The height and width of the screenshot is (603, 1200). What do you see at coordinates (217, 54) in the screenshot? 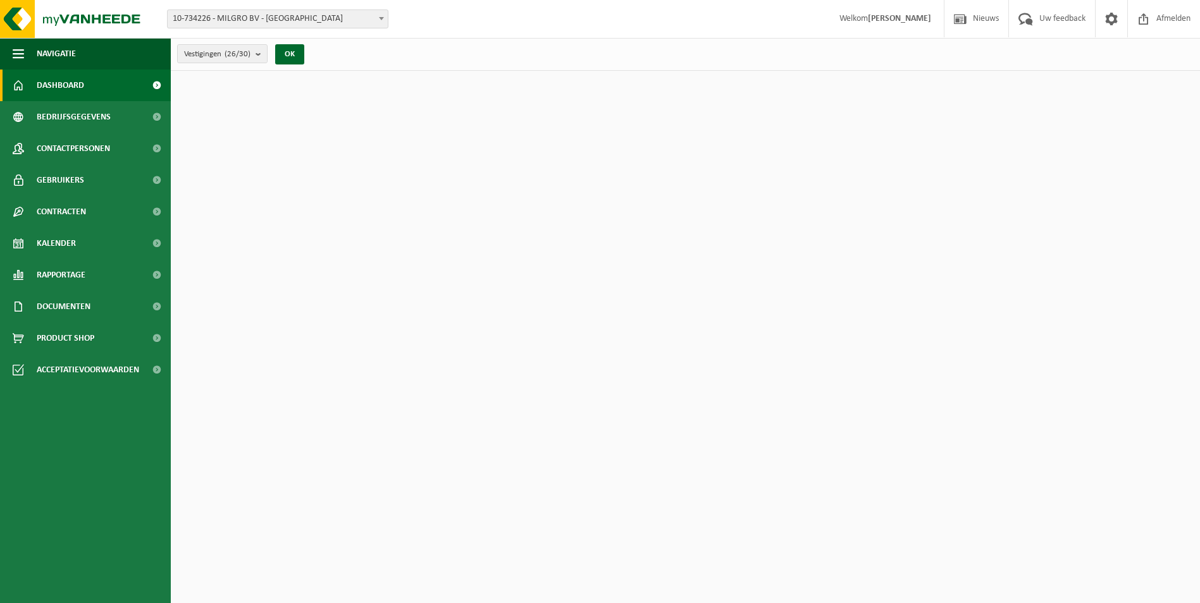
I see `span: Vestigingen` at bounding box center [217, 54].